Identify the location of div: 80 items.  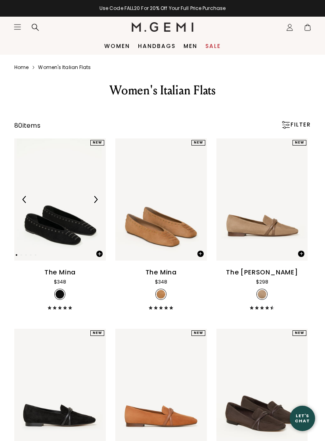
(27, 126).